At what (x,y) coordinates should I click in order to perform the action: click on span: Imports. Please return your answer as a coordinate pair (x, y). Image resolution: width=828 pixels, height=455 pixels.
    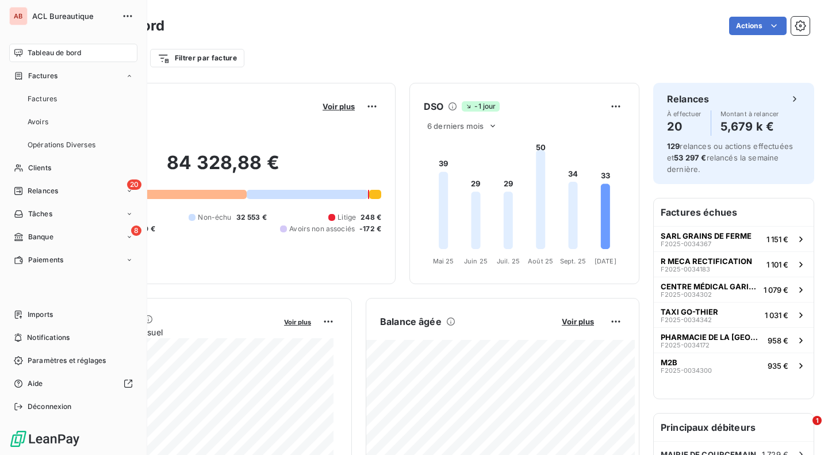
    Looking at the image, I should click on (40, 315).